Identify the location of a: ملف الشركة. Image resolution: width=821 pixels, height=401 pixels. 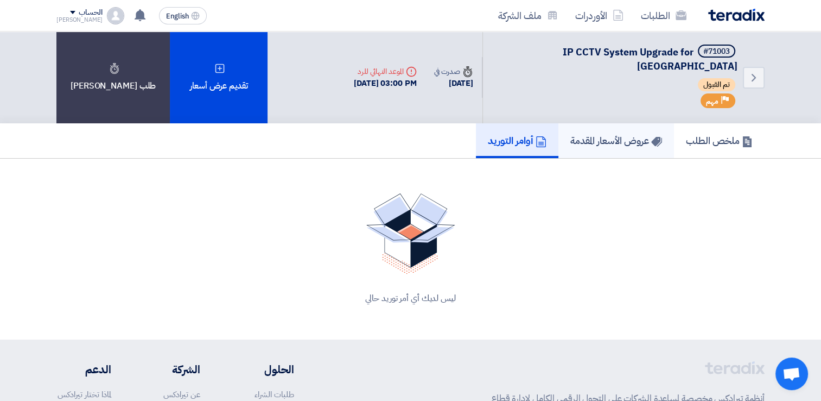
(528, 15).